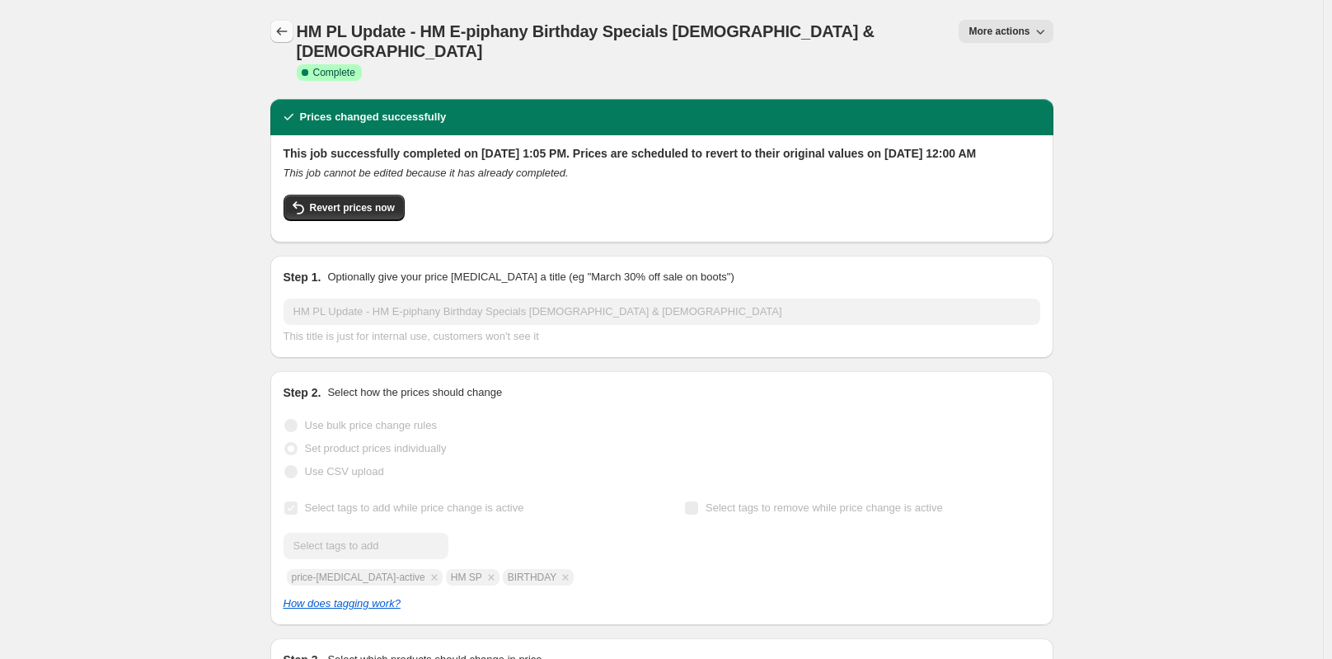  I want to click on i: This job cannot be edited because it has already completed., so click(426, 172).